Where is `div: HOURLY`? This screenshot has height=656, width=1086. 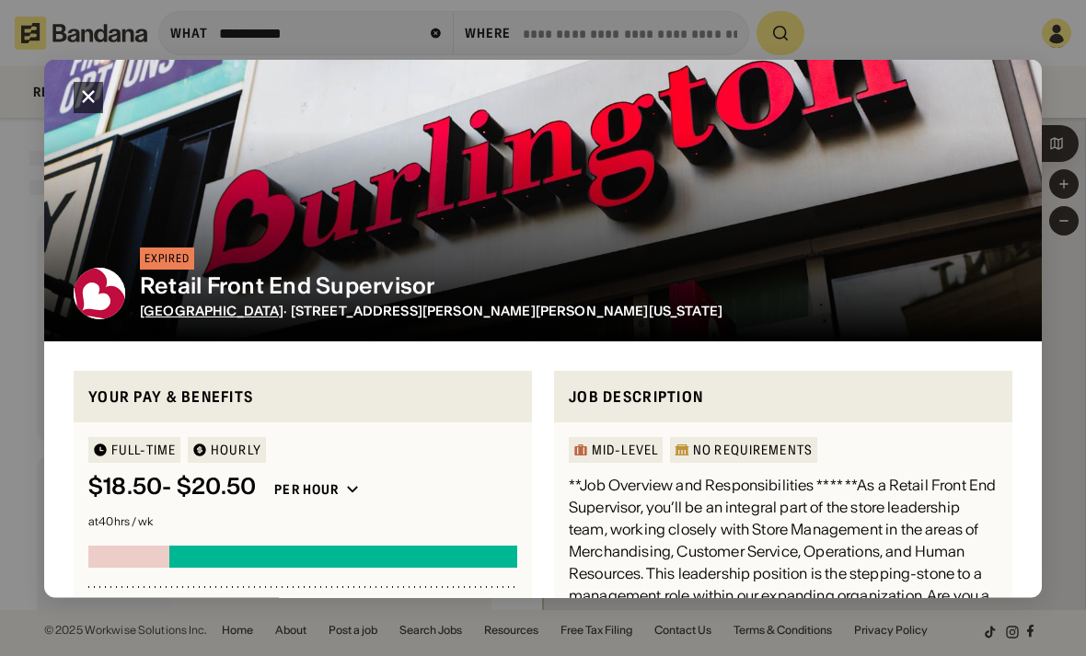 div: HOURLY is located at coordinates (236, 450).